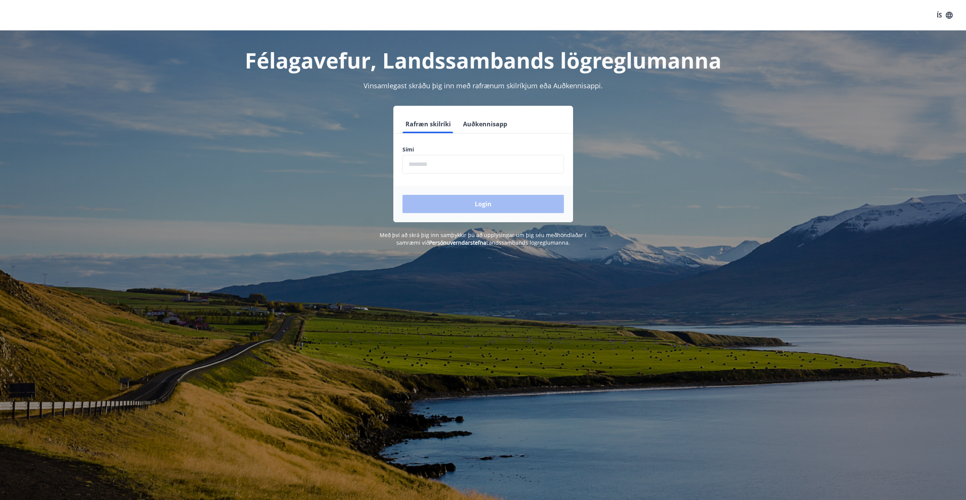  What do you see at coordinates (457, 242) in the screenshot?
I see `a: Persónuverndarstefna` at bounding box center [457, 242].